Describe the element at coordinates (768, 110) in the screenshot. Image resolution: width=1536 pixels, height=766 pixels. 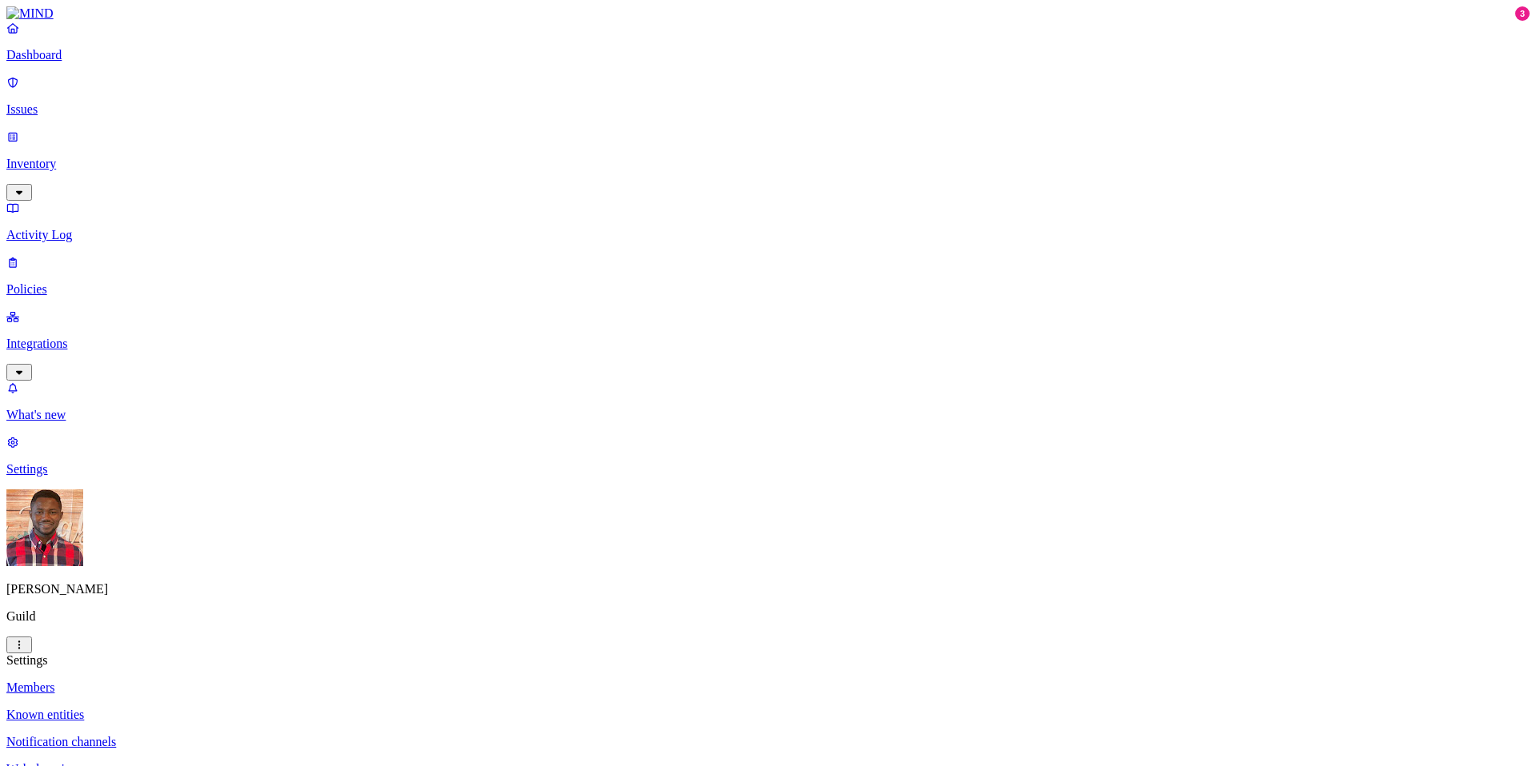
I see `p: Issues` at that location.